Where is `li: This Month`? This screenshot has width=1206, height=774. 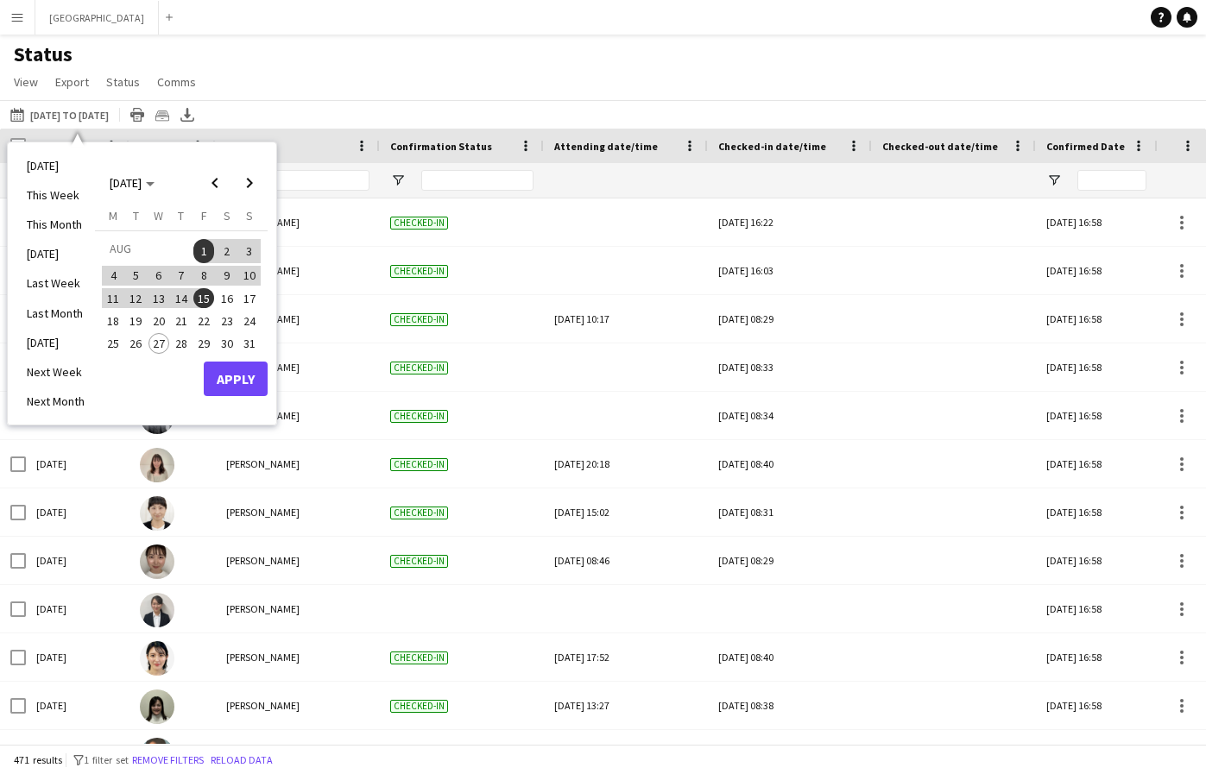
li: This Month is located at coordinates (55, 224).